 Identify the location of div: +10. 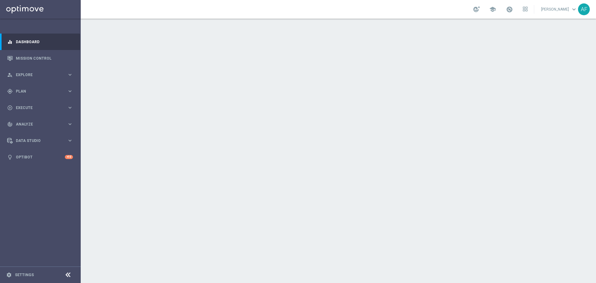
(69, 157).